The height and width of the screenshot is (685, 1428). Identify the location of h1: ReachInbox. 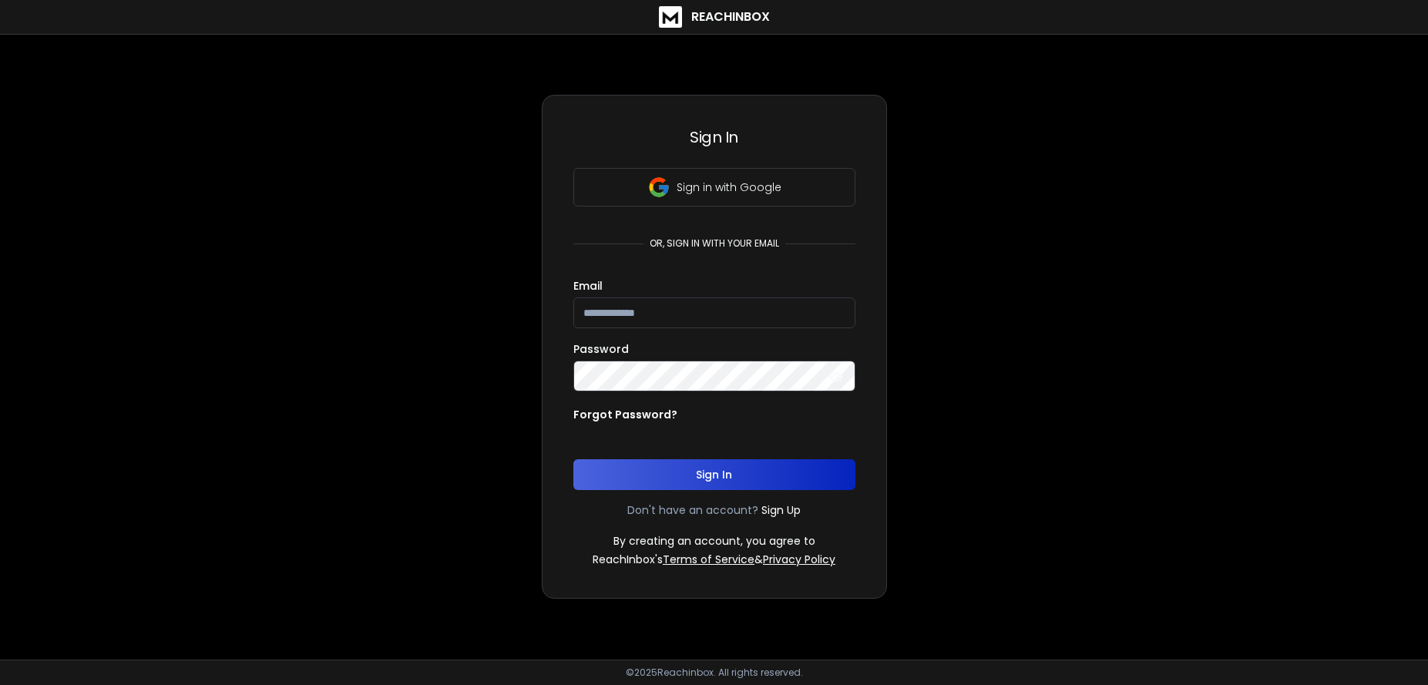
(731, 17).